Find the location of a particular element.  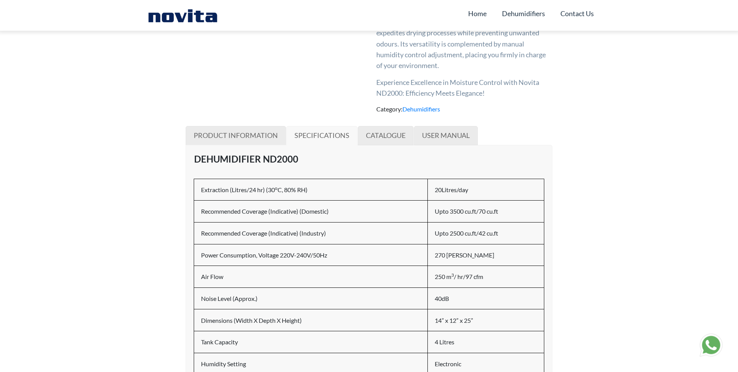

h6: Extraction (Litres/24 hr) (30 C, 80% RH) is located at coordinates (310, 189).